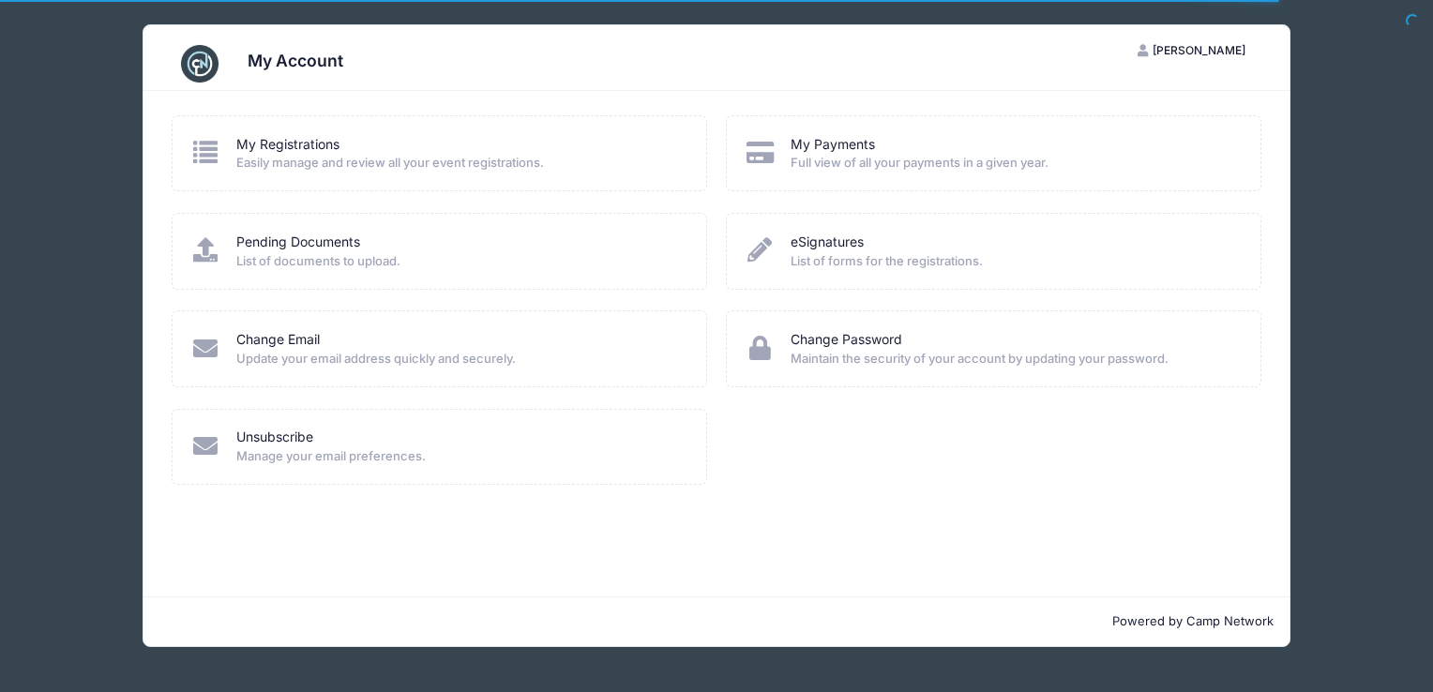  What do you see at coordinates (275, 437) in the screenshot?
I see `a: Unsubscribe` at bounding box center [275, 437].